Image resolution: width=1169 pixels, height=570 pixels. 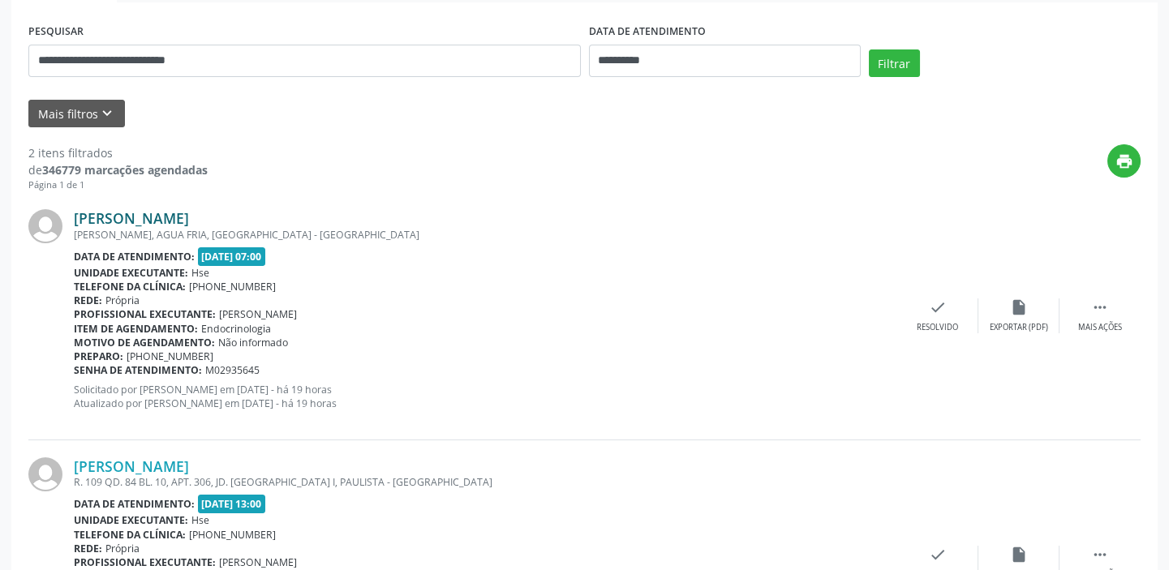 What do you see at coordinates (56, 32) in the screenshot?
I see `label: PESQUISAR` at bounding box center [56, 32].